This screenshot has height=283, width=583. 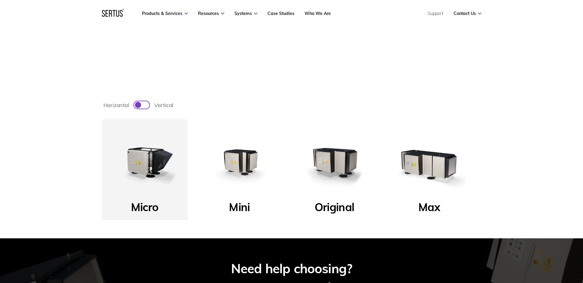 What do you see at coordinates (145, 162) in the screenshot?
I see `img: Micro` at bounding box center [145, 162].